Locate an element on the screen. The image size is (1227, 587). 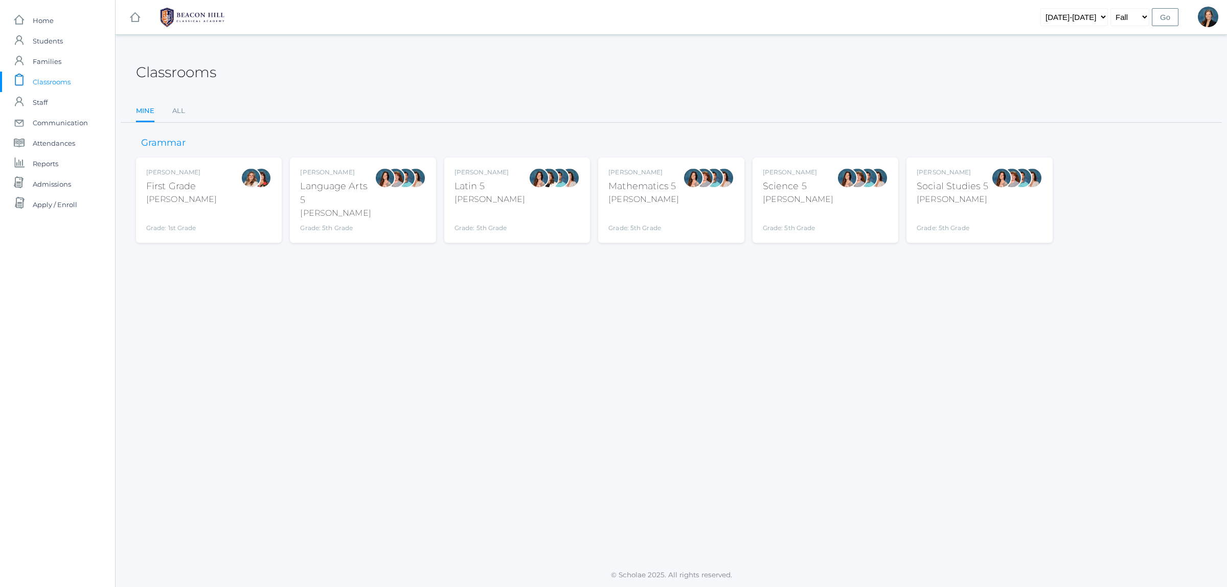
img: BHCALogos-05-308ed15e86a5a0abce9b8dd61676a3503ac9727e845dece92d48e8588c001991.png is located at coordinates (192, 17).